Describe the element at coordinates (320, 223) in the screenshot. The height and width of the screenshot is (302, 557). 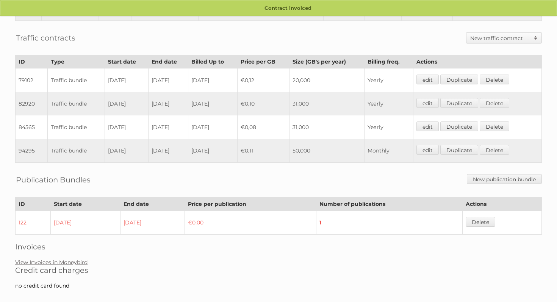
I see `strong: 1` at that location.